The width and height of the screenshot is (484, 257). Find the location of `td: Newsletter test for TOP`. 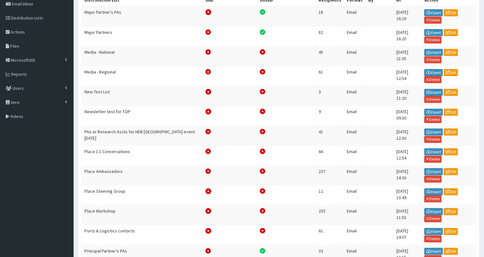

td: Newsletter test for TOP is located at coordinates (142, 116).